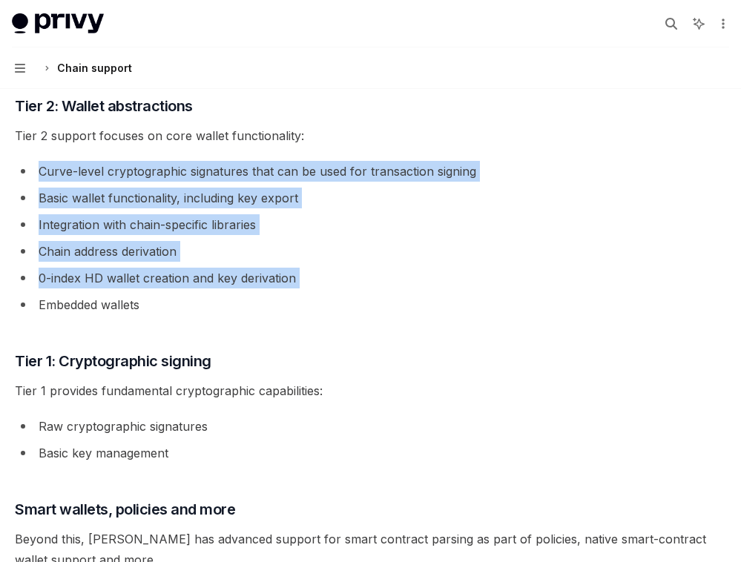  What do you see at coordinates (58, 24) in the screenshot?
I see `img: light logo` at bounding box center [58, 24].